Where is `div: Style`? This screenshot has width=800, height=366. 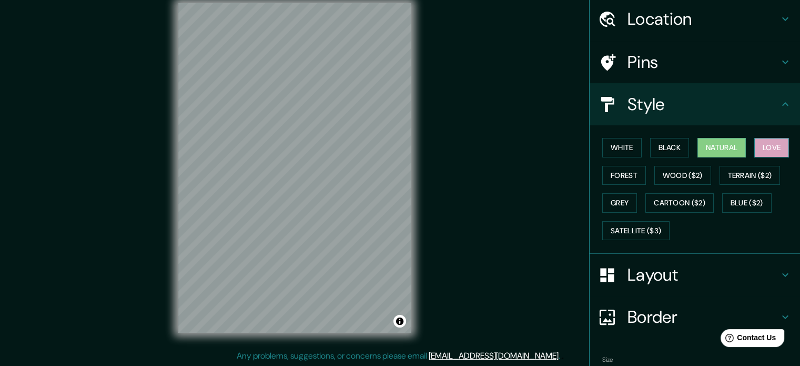 div: Style is located at coordinates (695, 104).